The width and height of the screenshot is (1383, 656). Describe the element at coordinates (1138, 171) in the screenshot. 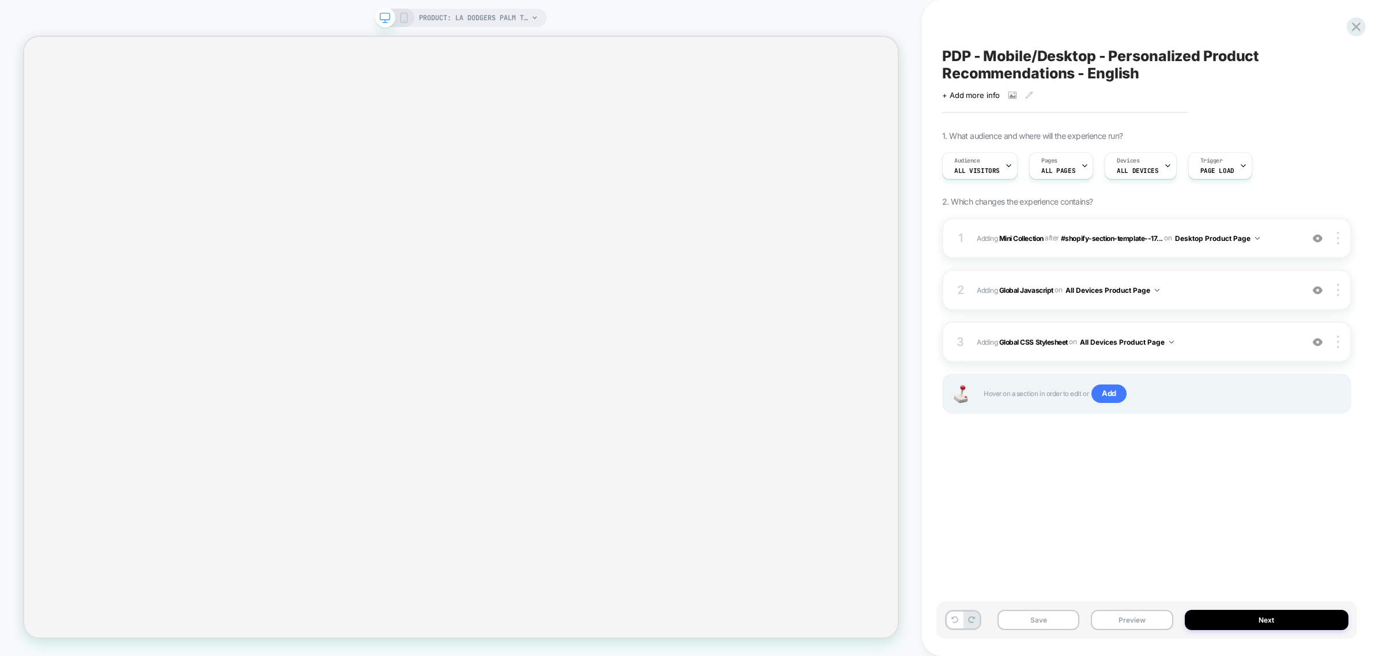

I see `span: ALL DEVICES` at that location.